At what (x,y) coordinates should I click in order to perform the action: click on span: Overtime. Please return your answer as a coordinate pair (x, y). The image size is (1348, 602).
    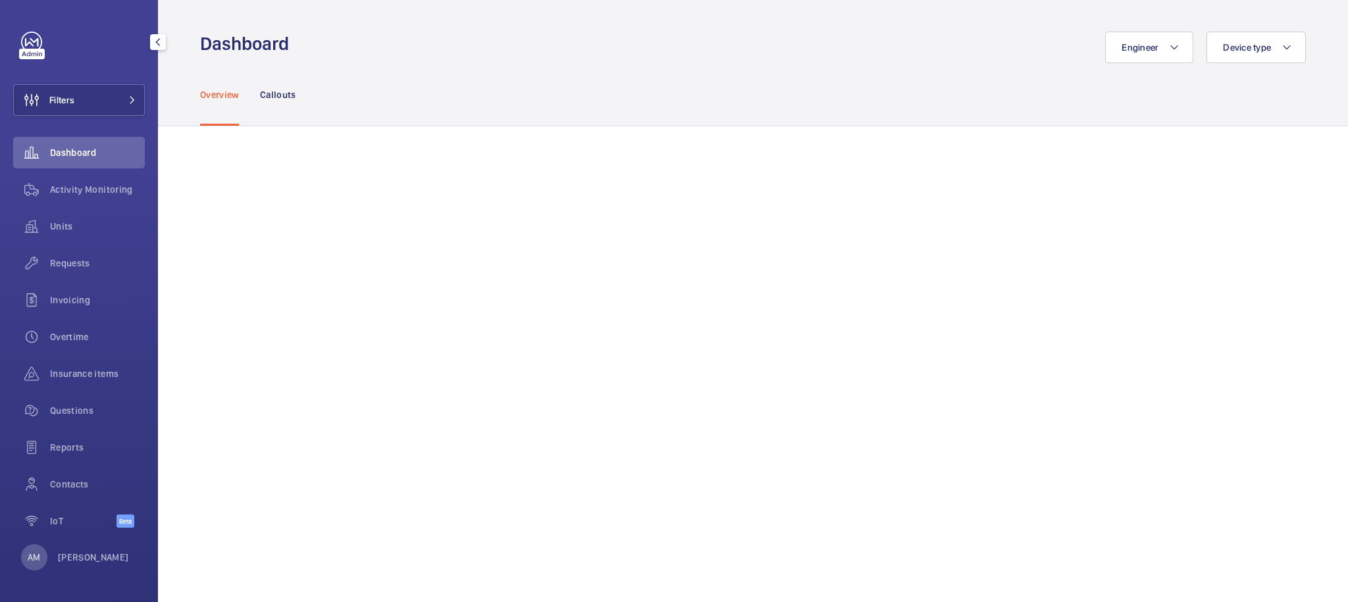
    Looking at the image, I should click on (97, 337).